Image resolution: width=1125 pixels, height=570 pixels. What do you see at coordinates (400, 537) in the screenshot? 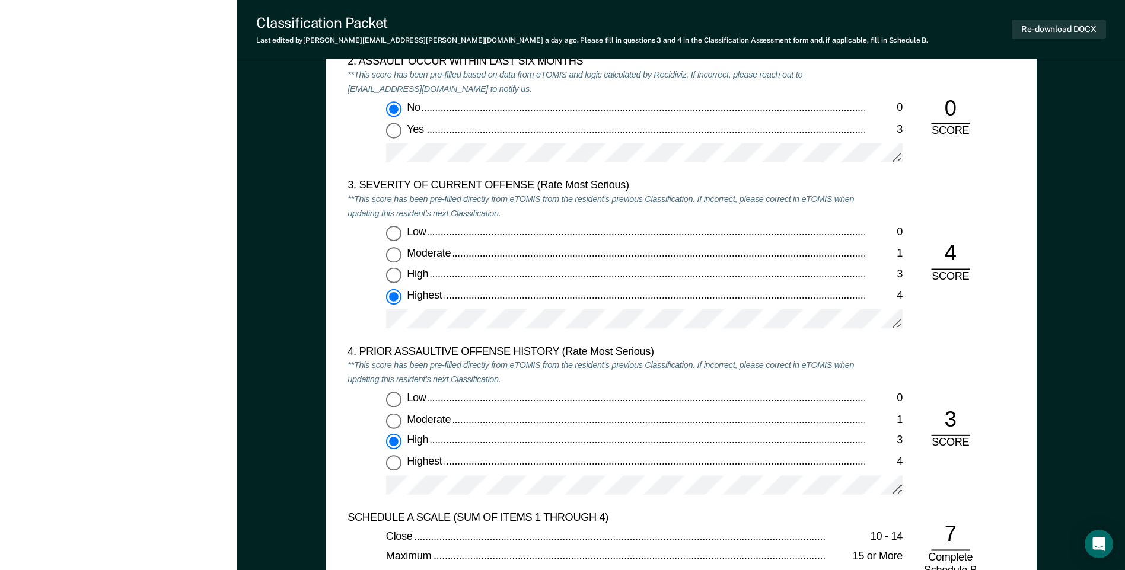
I see `span: Close` at bounding box center [400, 537].